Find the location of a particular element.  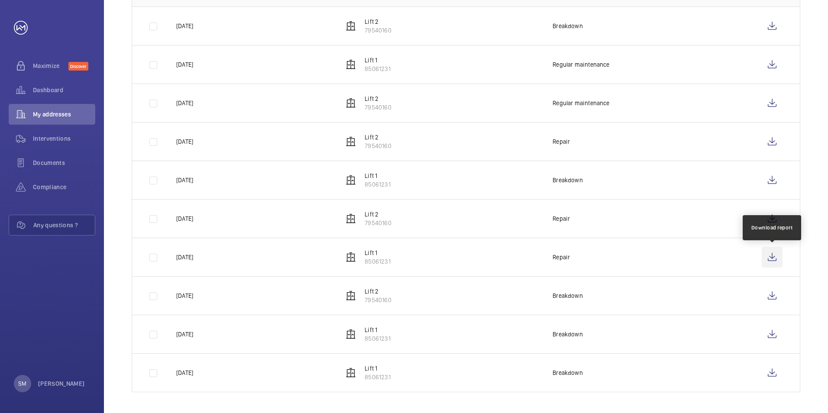

span: Any questions ? is located at coordinates (64, 225).